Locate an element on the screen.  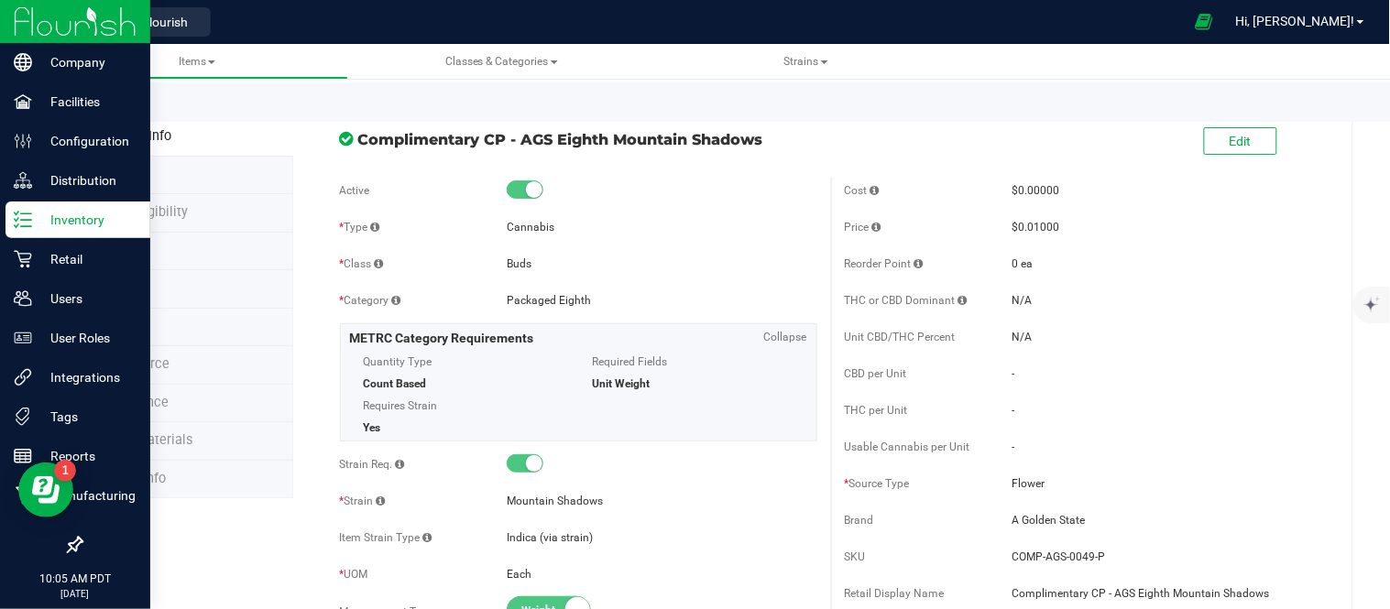
span: Yes is located at coordinates (372, 428).